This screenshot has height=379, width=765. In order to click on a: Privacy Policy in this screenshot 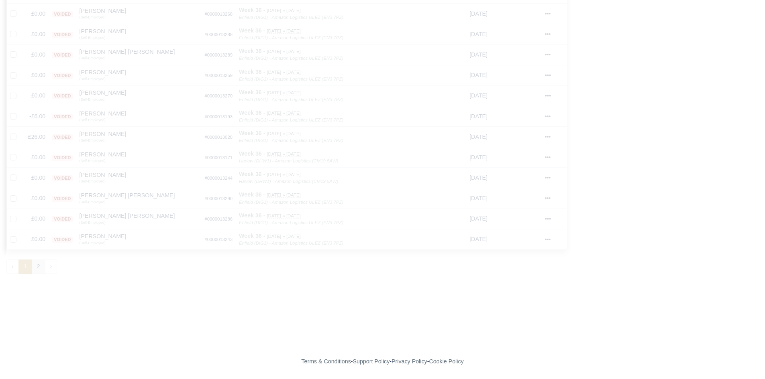, I will do `click(409, 362)`.